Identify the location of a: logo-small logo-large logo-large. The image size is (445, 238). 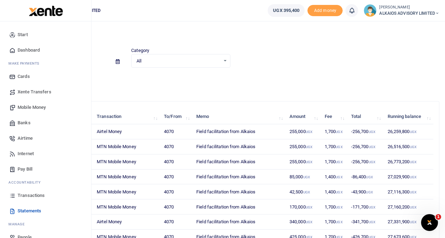
(45, 10).